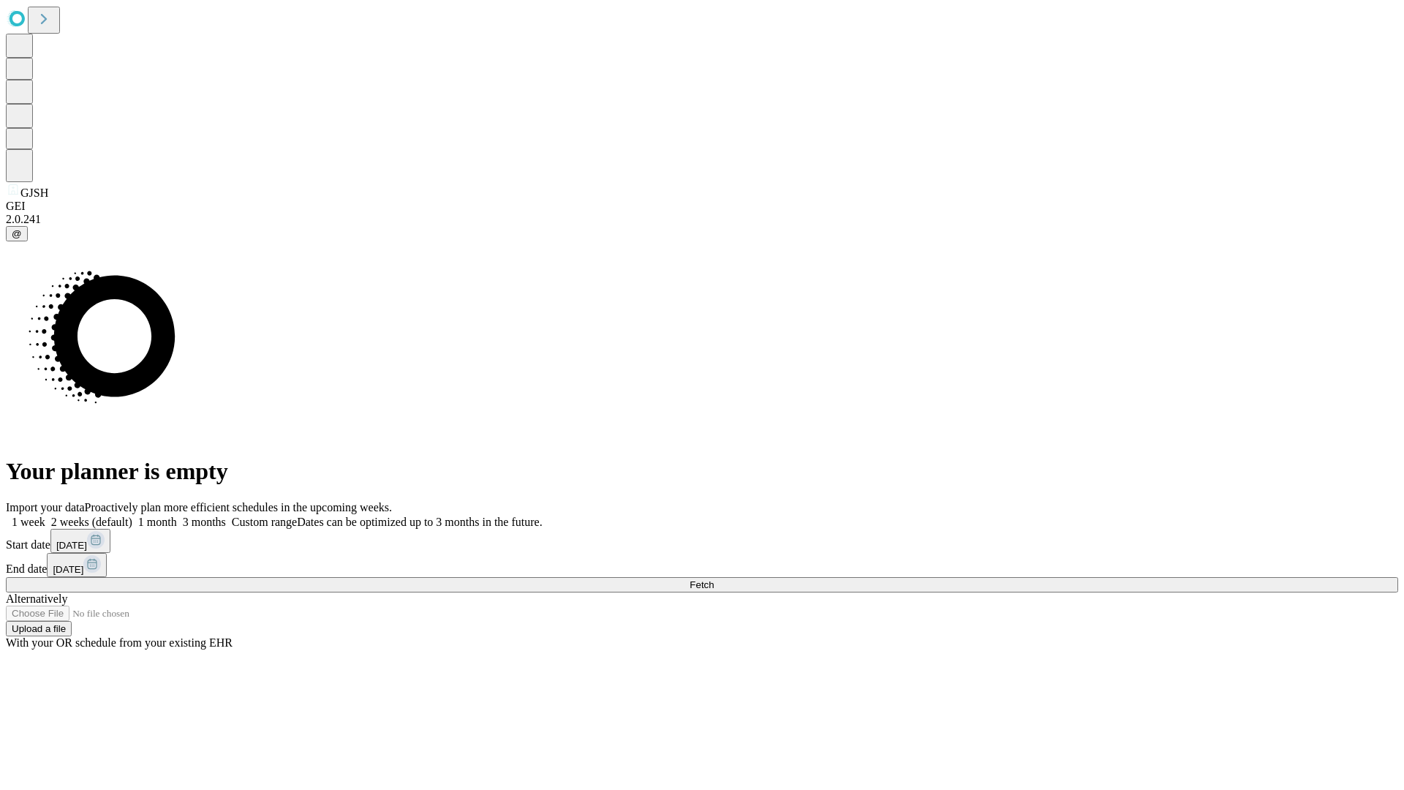 This screenshot has width=1404, height=790. Describe the element at coordinates (702, 206) in the screenshot. I see `div: GEI` at that location.